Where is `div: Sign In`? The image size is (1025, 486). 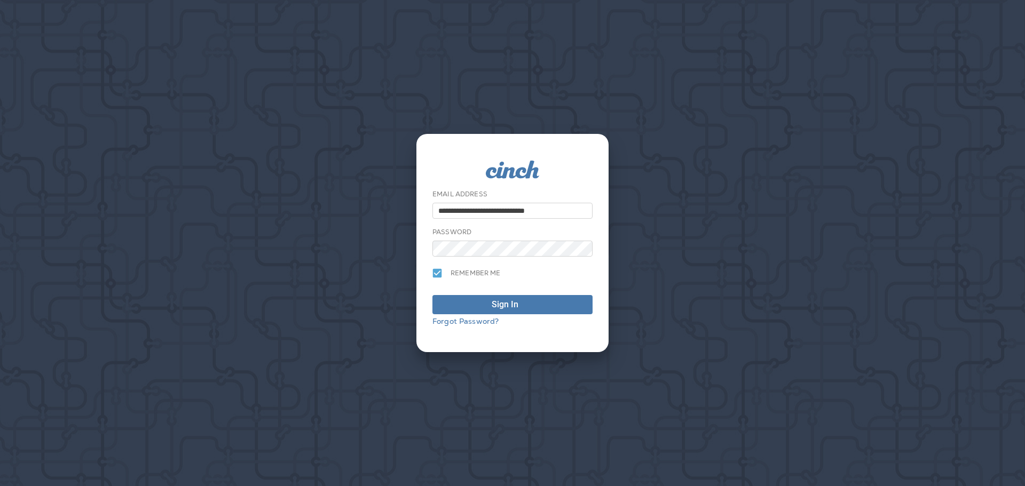
div: Sign In is located at coordinates (505, 305).